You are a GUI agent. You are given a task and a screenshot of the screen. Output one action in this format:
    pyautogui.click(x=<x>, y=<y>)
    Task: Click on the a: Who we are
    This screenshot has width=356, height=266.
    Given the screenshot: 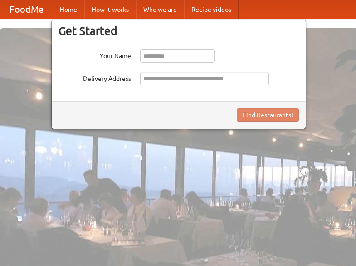 What is the action you would take?
    pyautogui.click(x=160, y=10)
    